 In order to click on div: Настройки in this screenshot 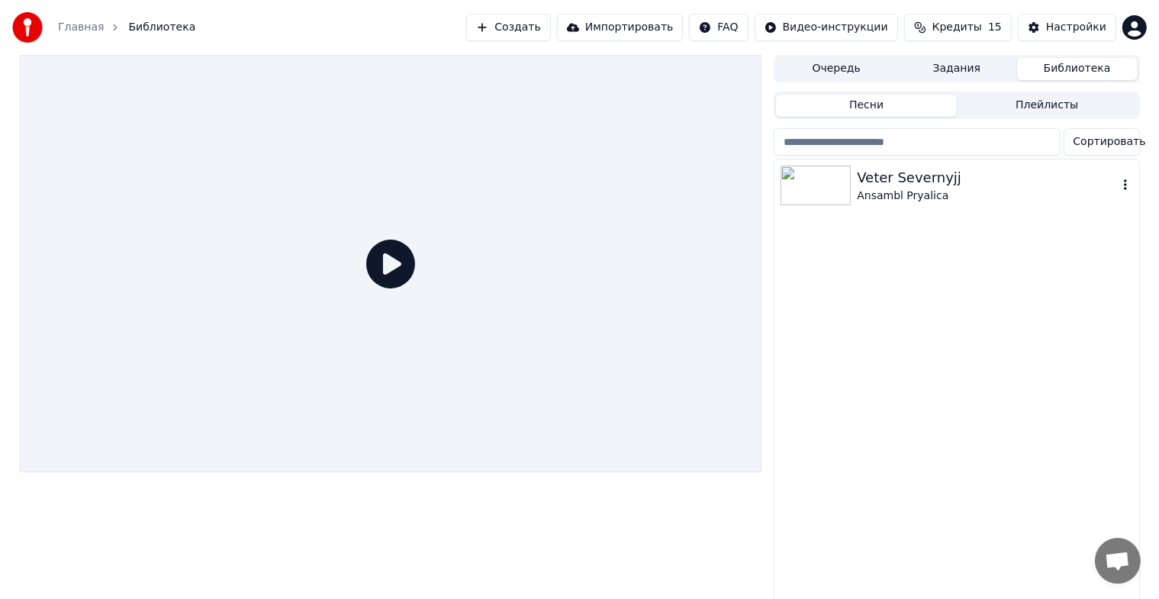, I will do `click(1076, 27)`.